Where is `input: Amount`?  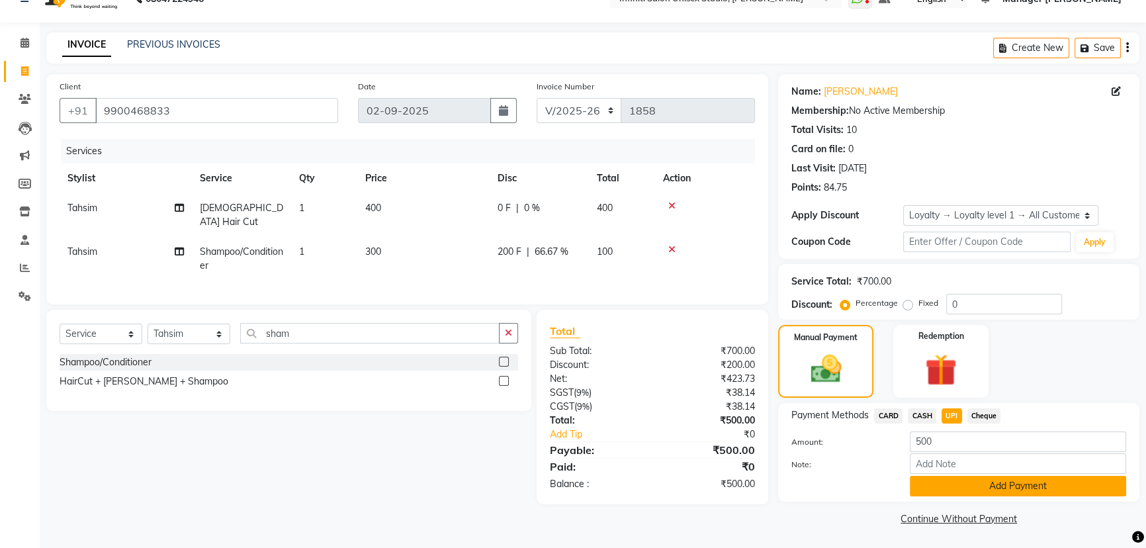 input: Amount is located at coordinates (1018, 441).